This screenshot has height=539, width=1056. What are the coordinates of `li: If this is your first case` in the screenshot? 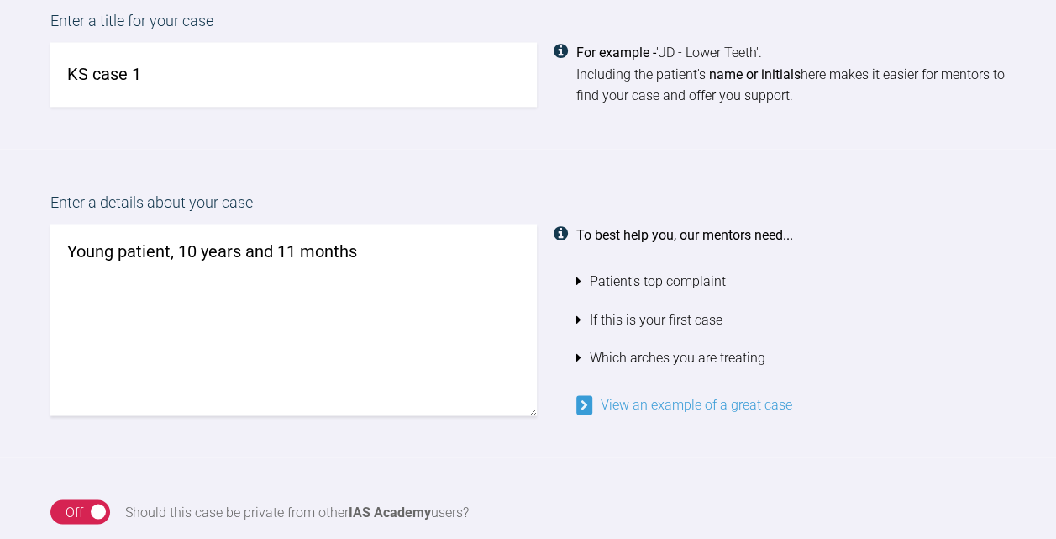 It's located at (791, 319).